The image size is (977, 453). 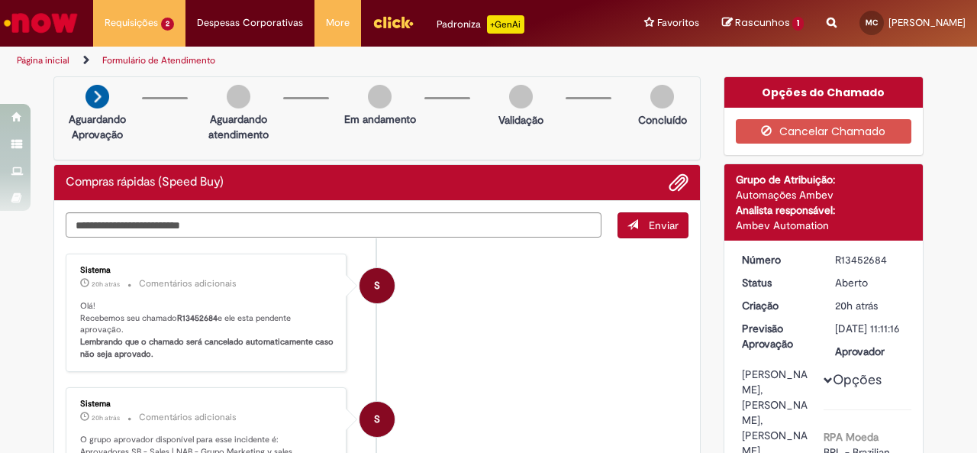 I want to click on p: Concluído, so click(x=663, y=120).